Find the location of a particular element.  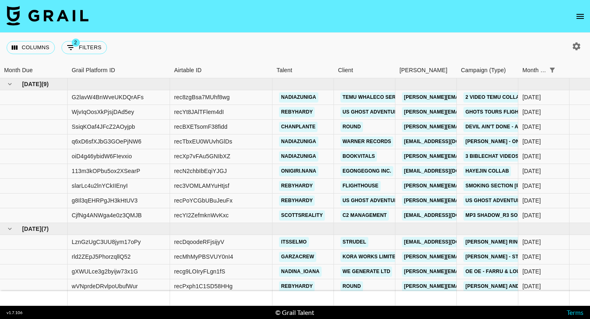

a: itsselmo is located at coordinates (294, 242).